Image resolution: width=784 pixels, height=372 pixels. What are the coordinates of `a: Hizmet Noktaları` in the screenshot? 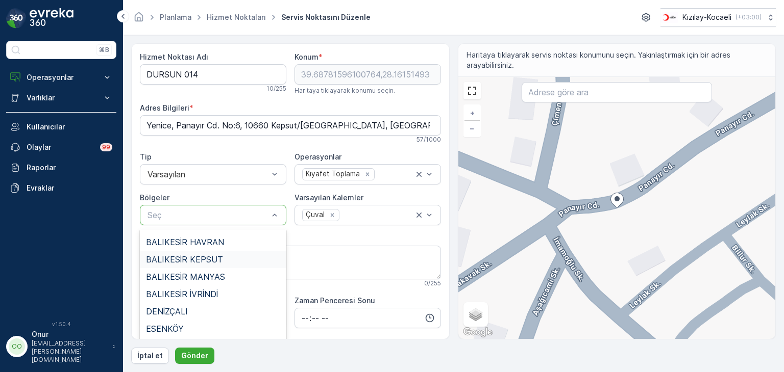 It's located at (236, 17).